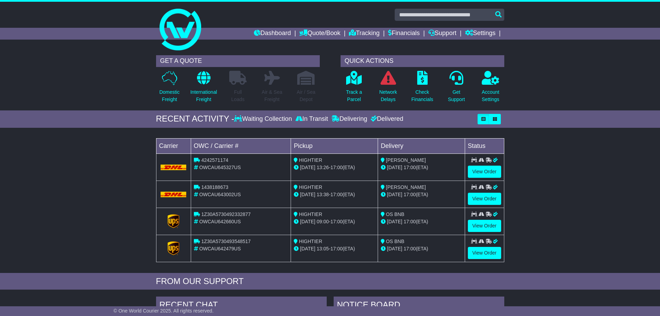 The image size is (660, 316). Describe the element at coordinates (173, 146) in the screenshot. I see `td: Carrier` at that location.